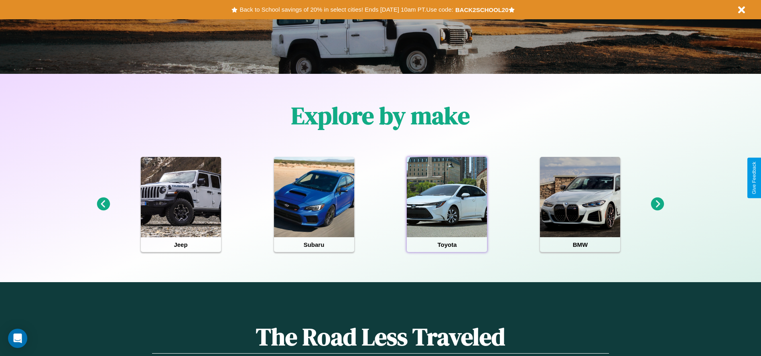 This screenshot has height=356, width=761. I want to click on h4: Subaru, so click(314, 244).